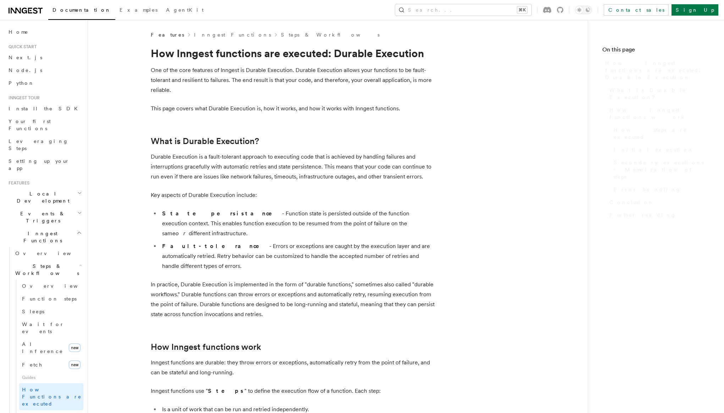  What do you see at coordinates (293, 109) in the screenshot?
I see `p: This page covers what Durable Execution is, how it works, and how it works with Inngest functions.` at bounding box center [293, 109].